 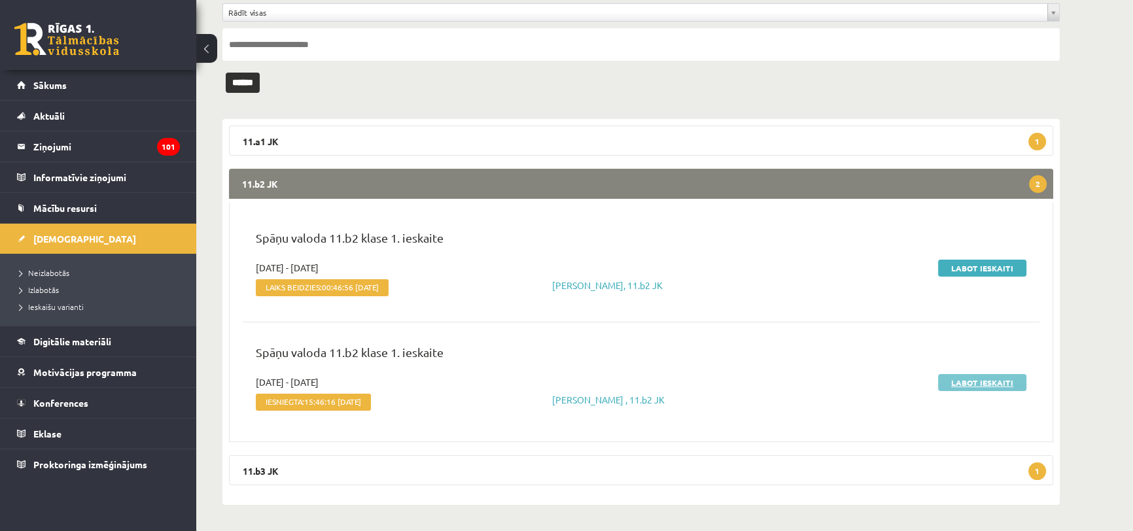 What do you see at coordinates (72, 342) in the screenshot?
I see `span: Digitālie materiāli` at bounding box center [72, 342].